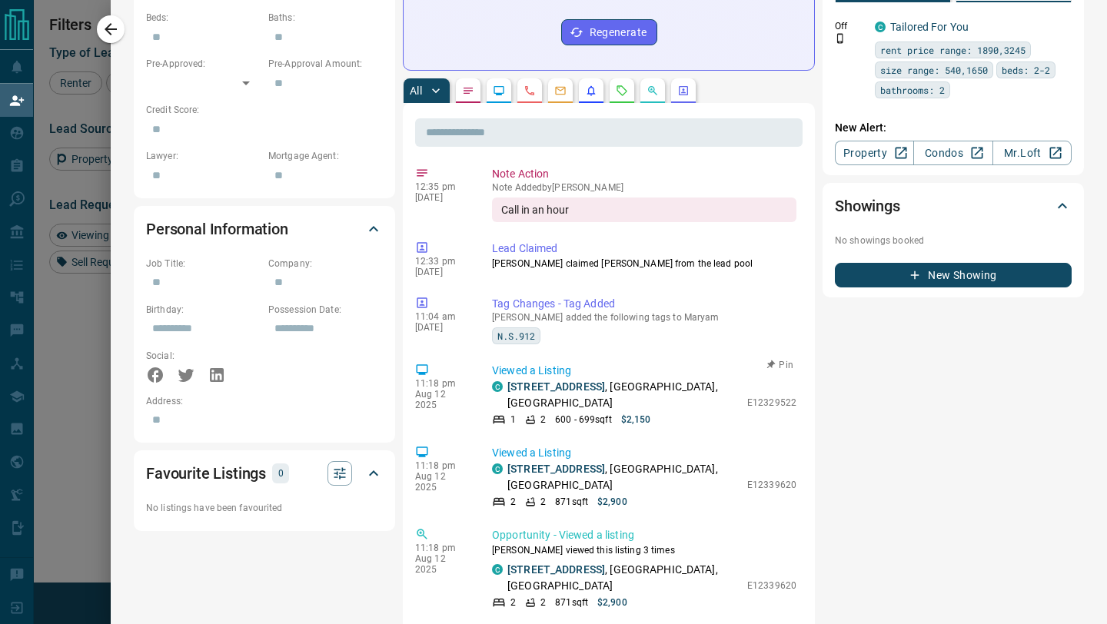 The width and height of the screenshot is (1107, 624). Describe the element at coordinates (325, 310) in the screenshot. I see `p: Possession Date:` at that location.